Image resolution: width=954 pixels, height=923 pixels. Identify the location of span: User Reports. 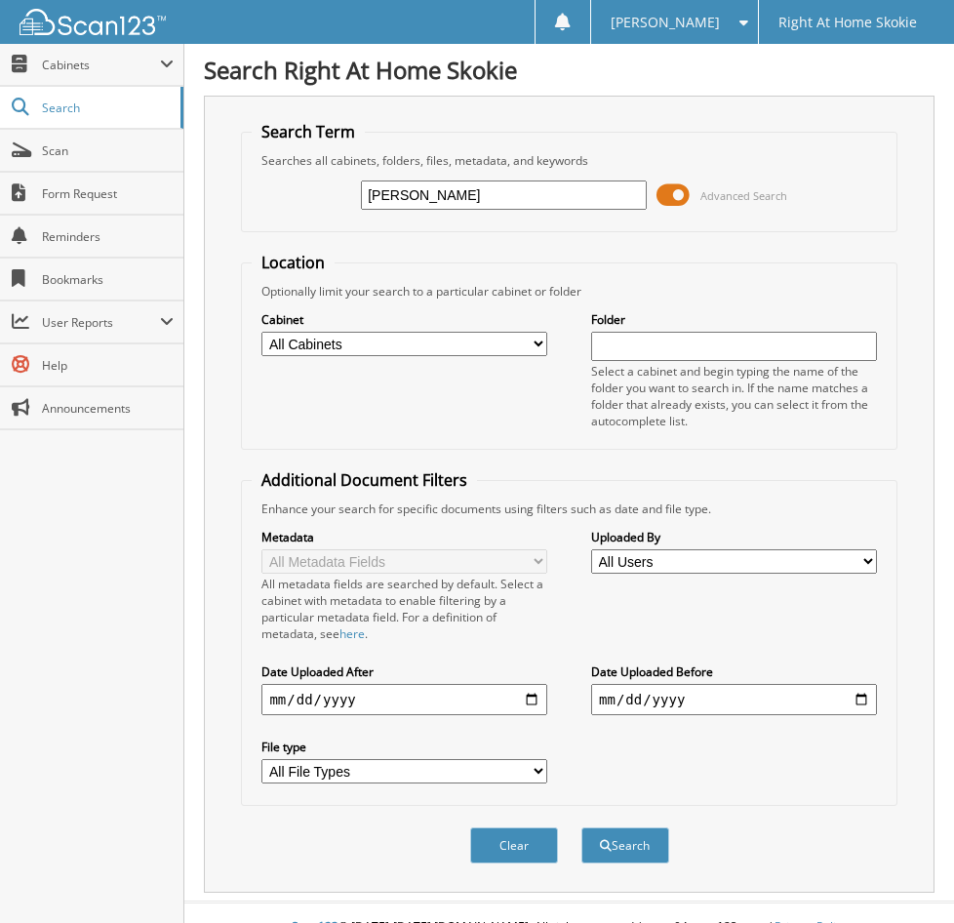
(100, 322).